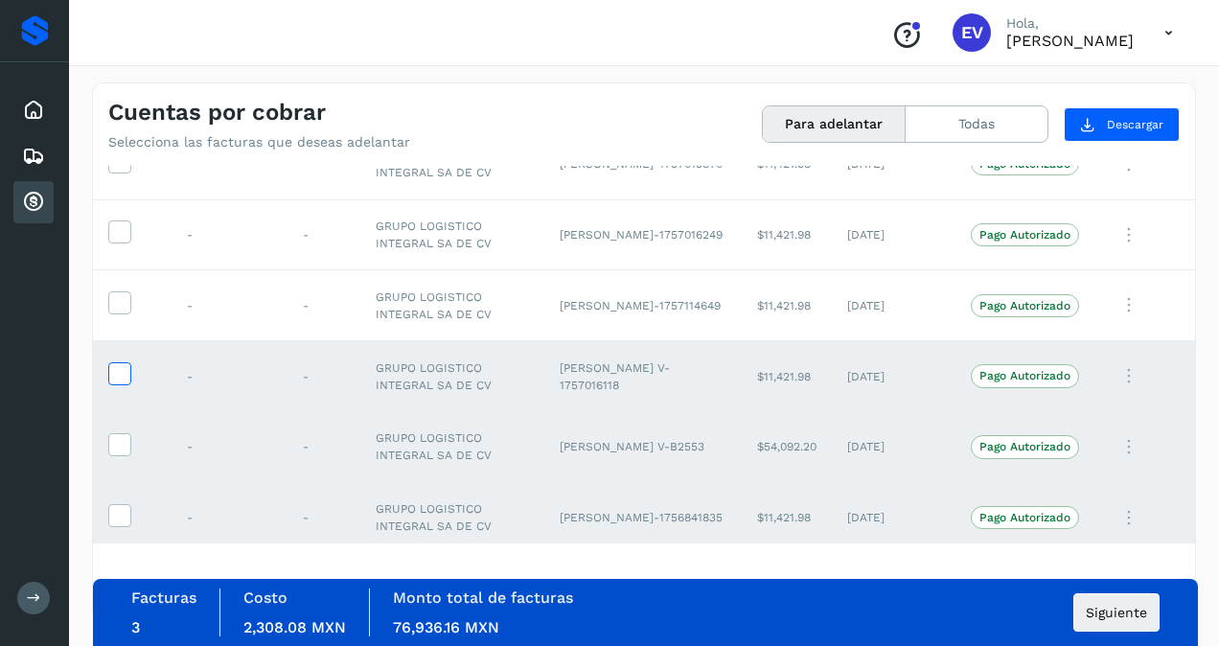 Image resolution: width=1219 pixels, height=646 pixels. What do you see at coordinates (1134, 125) in the screenshot?
I see `span: Descargar` at bounding box center [1134, 125].